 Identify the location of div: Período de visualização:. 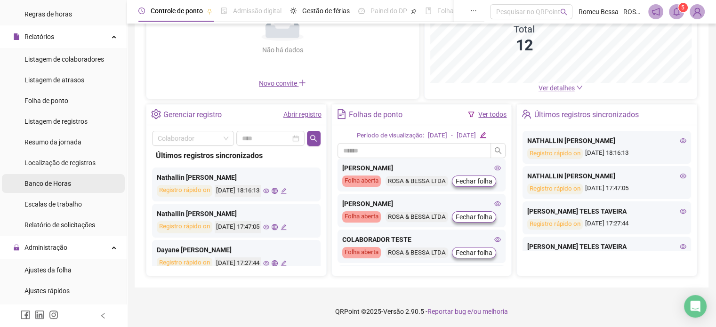
(390, 136).